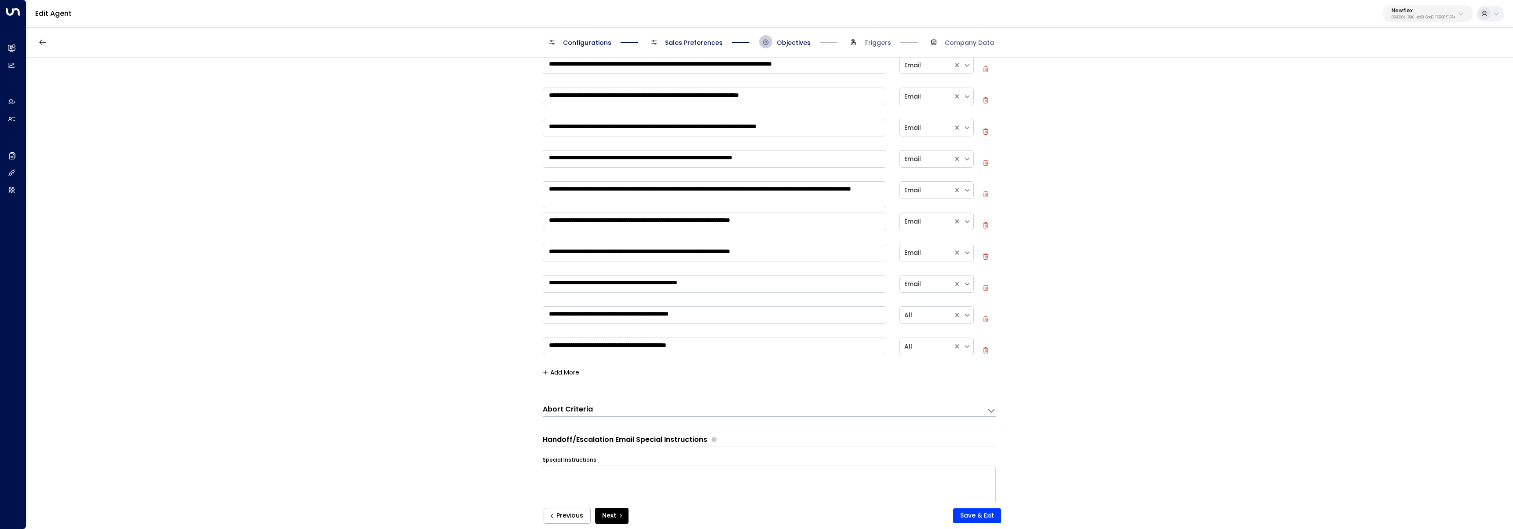 Image resolution: width=1513 pixels, height=529 pixels. What do you see at coordinates (53, 13) in the screenshot?
I see `a: Edit Agent` at bounding box center [53, 13].